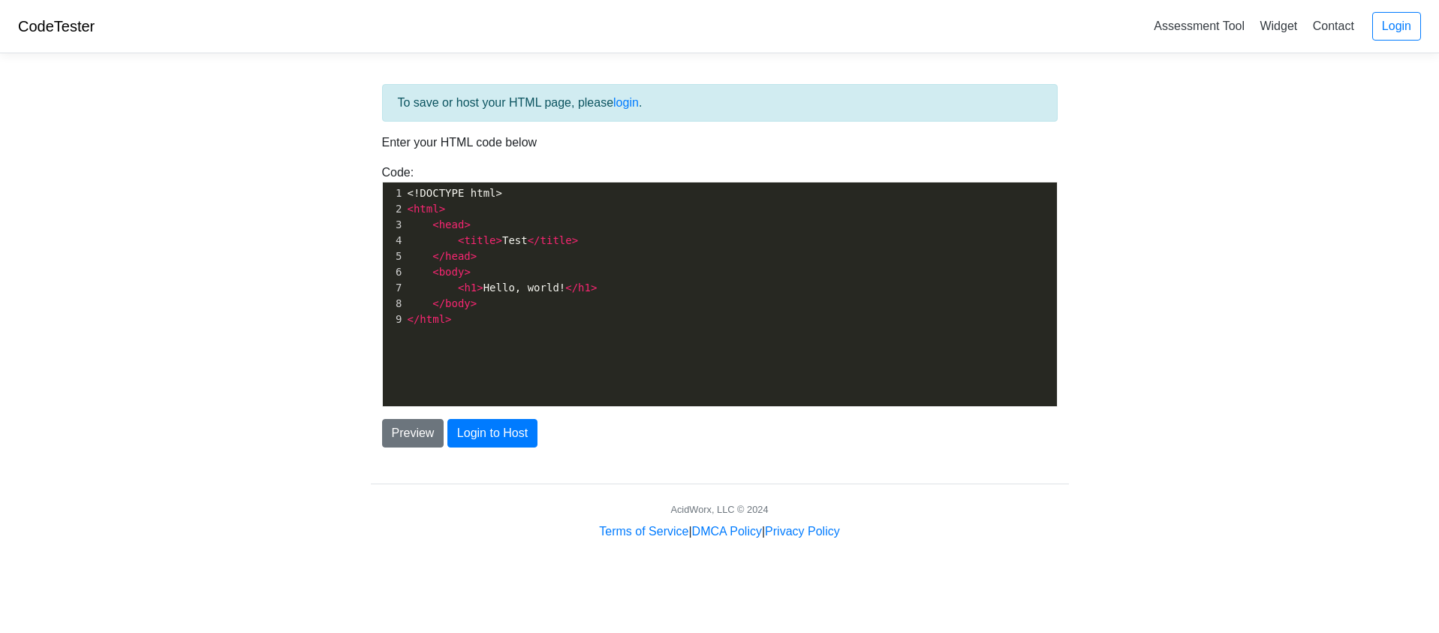 The height and width of the screenshot is (633, 1439). Describe the element at coordinates (393, 272) in the screenshot. I see `div: 6` at that location.